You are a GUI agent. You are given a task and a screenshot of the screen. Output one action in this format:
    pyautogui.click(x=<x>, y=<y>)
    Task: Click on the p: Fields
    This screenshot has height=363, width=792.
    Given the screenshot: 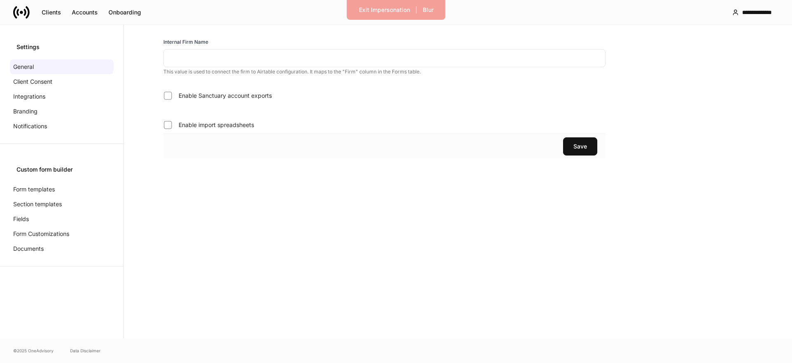 What is the action you would take?
    pyautogui.click(x=21, y=219)
    